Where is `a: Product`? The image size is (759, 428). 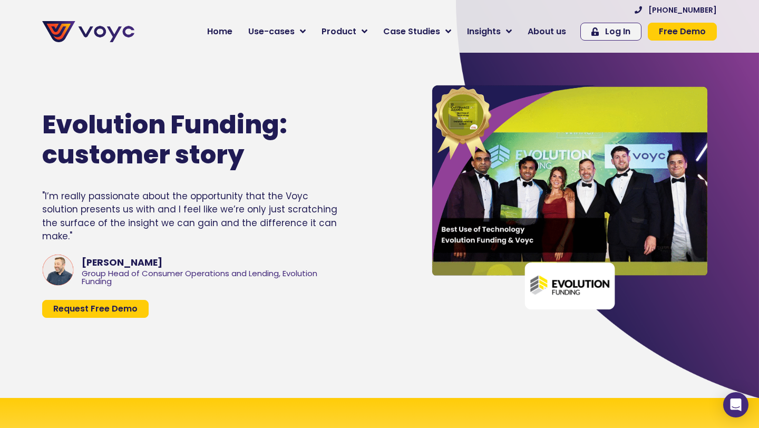
a: Product is located at coordinates (344, 32).